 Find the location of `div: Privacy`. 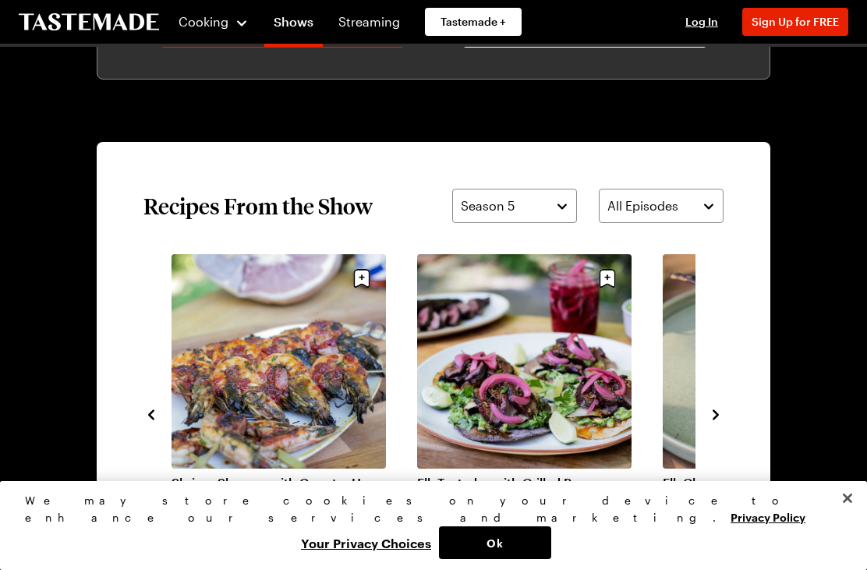

div: Privacy is located at coordinates (427, 526).